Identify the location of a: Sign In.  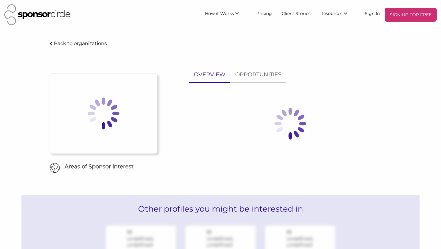
(372, 13).